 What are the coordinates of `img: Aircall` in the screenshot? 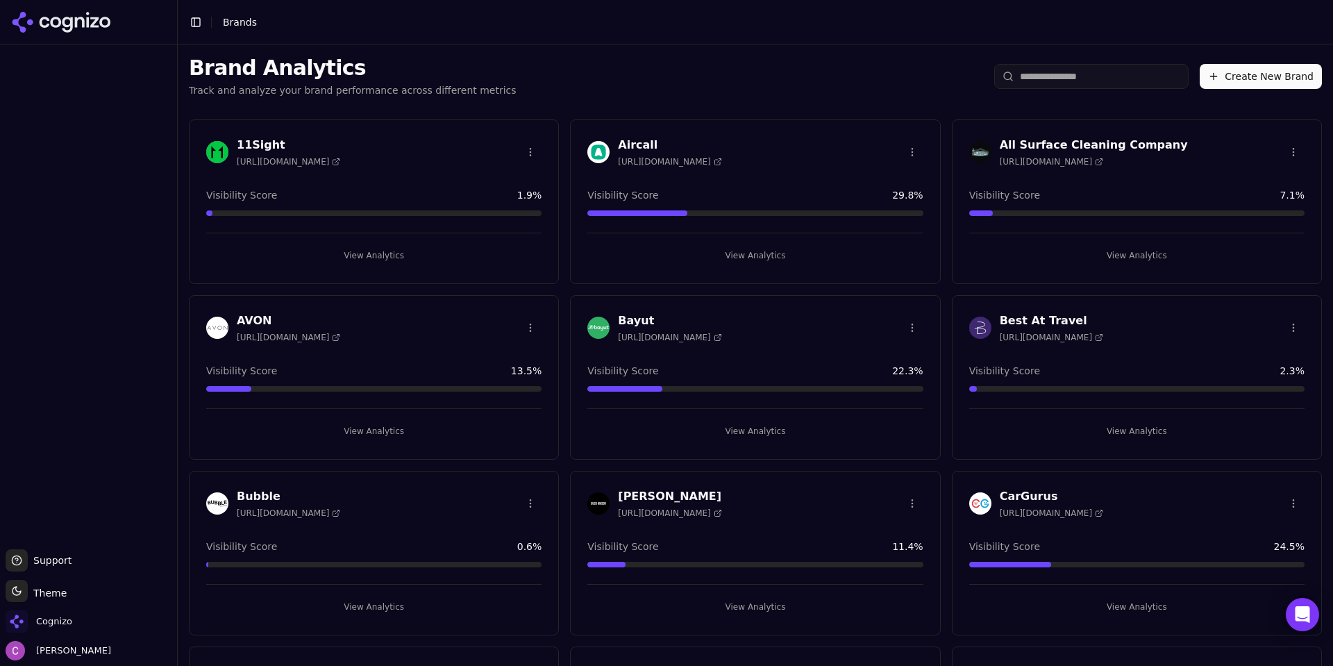 It's located at (599, 152).